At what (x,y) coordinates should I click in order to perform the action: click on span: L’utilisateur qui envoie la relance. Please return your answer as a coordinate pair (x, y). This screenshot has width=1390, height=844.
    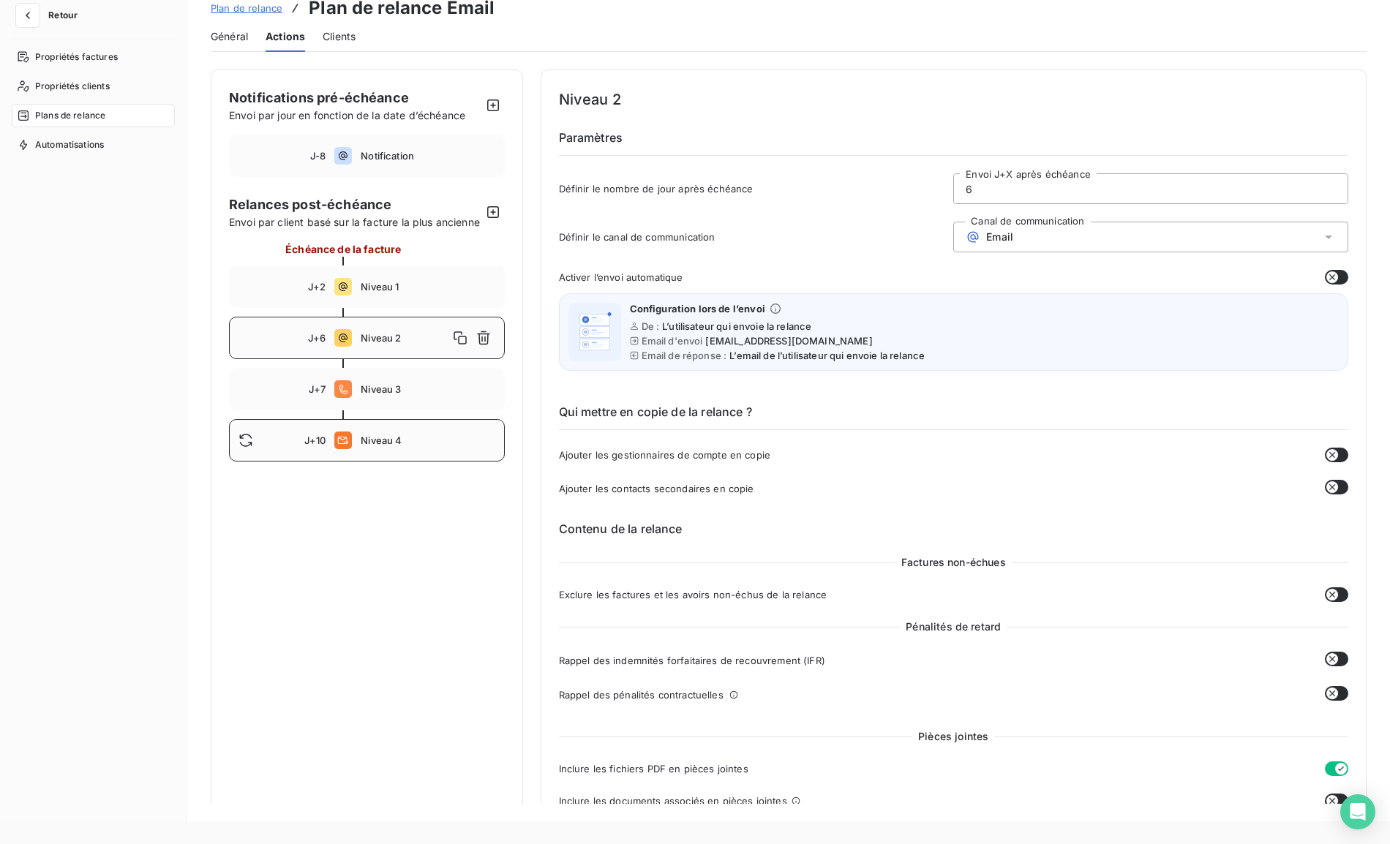
    Looking at the image, I should click on (737, 326).